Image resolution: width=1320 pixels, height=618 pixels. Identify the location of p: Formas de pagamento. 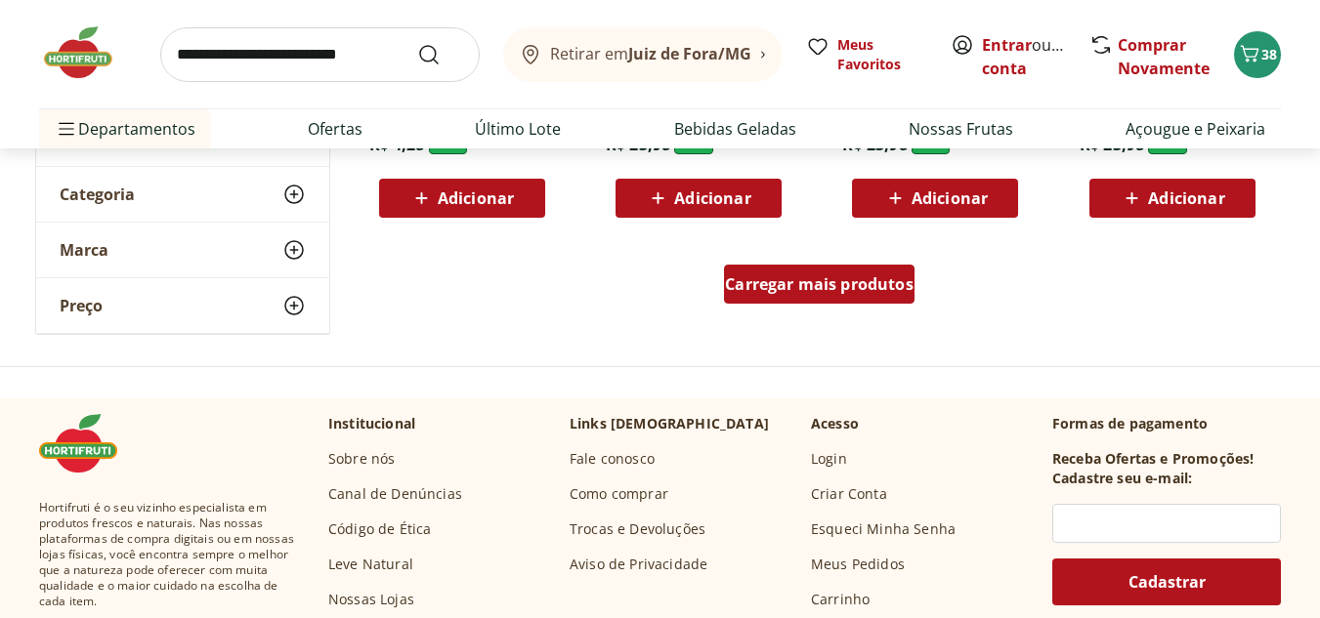
(1167, 424).